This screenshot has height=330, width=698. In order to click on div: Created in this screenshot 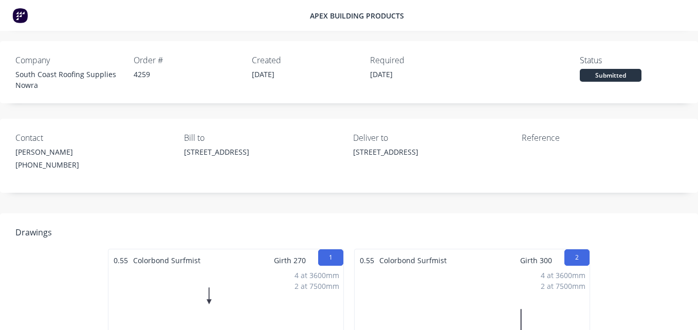, I will do `click(311, 60)`.